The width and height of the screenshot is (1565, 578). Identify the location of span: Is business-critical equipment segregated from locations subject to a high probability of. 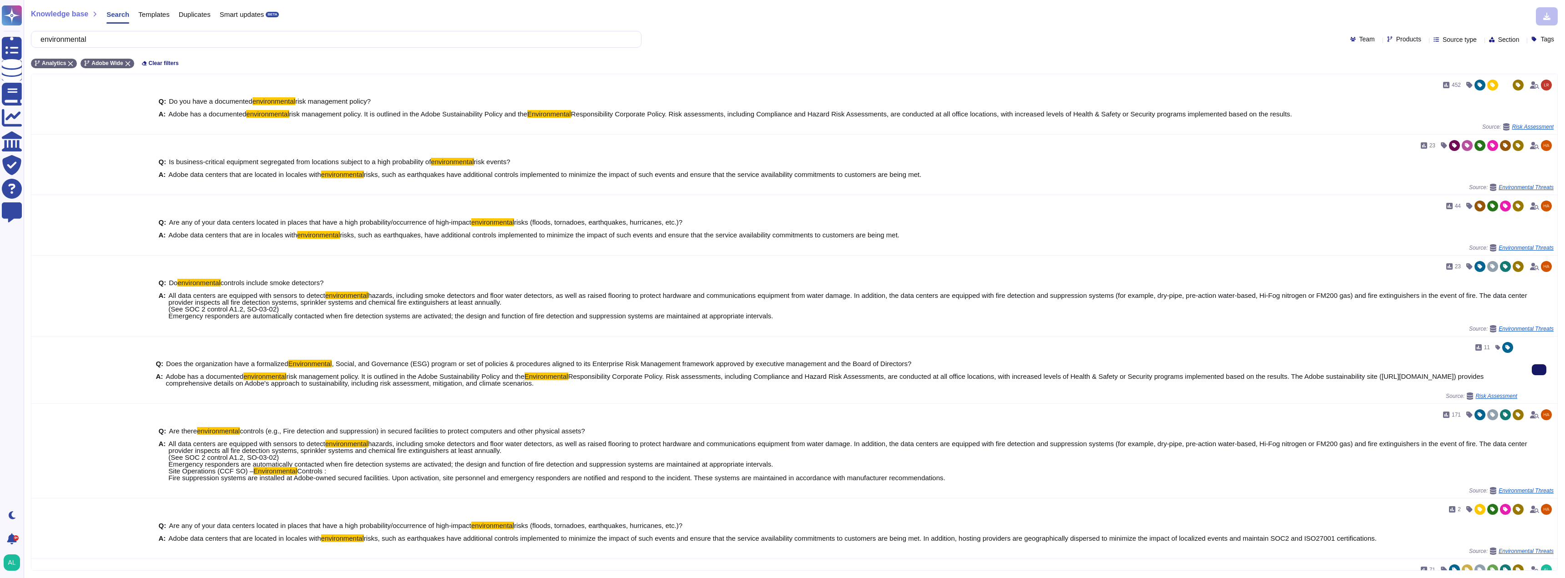
(300, 162).